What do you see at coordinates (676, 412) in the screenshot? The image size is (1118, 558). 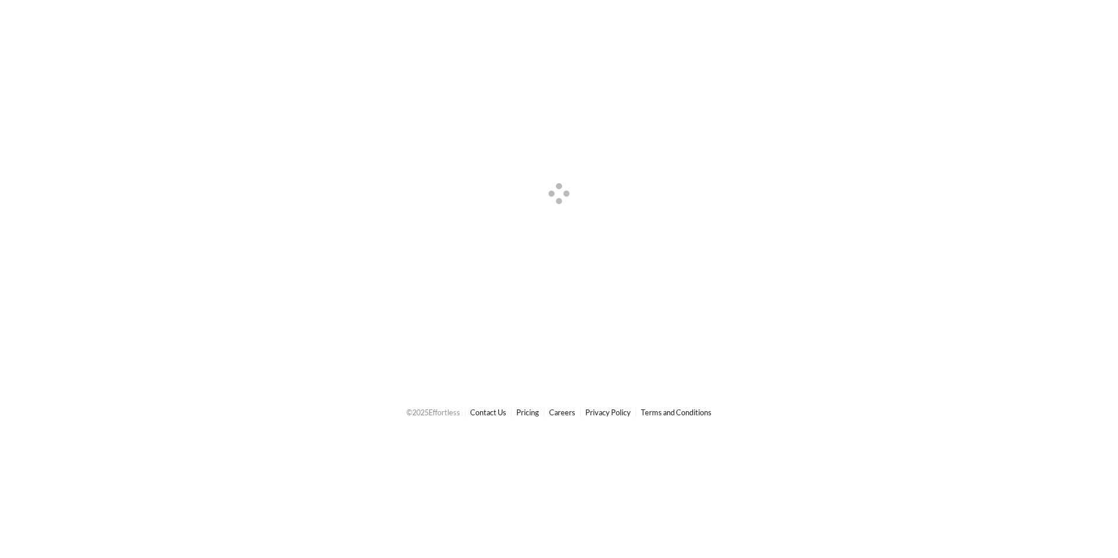 I see `a: Terms and Conditions` at bounding box center [676, 412].